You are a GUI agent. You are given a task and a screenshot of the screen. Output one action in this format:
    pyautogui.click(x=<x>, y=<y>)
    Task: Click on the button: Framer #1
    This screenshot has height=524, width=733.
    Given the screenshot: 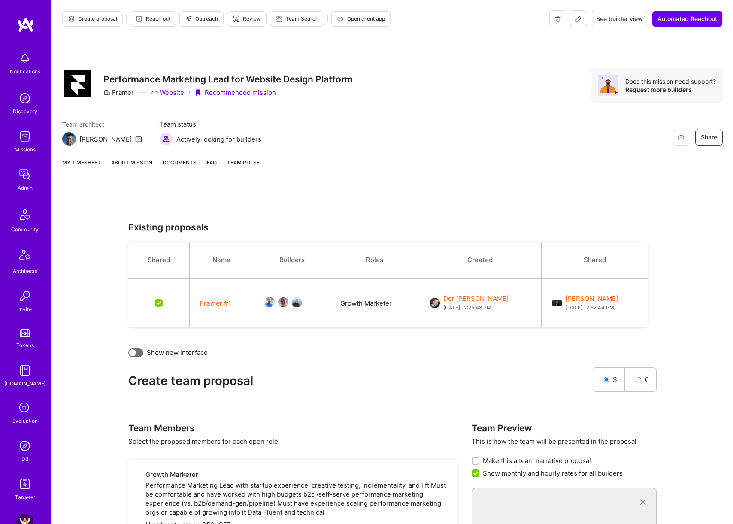 What is the action you would take?
    pyautogui.click(x=215, y=303)
    